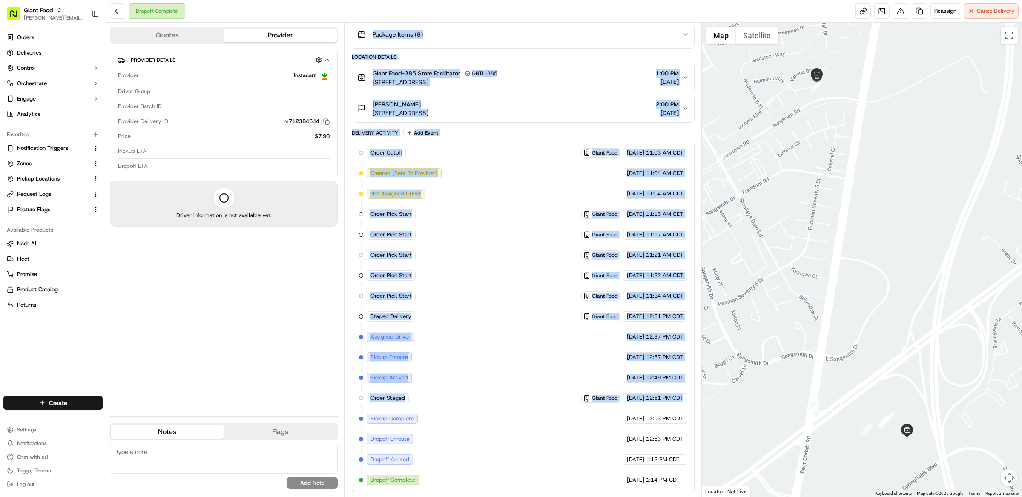 This screenshot has width=1022, height=497. I want to click on span: 1:12 PM CDT, so click(663, 460).